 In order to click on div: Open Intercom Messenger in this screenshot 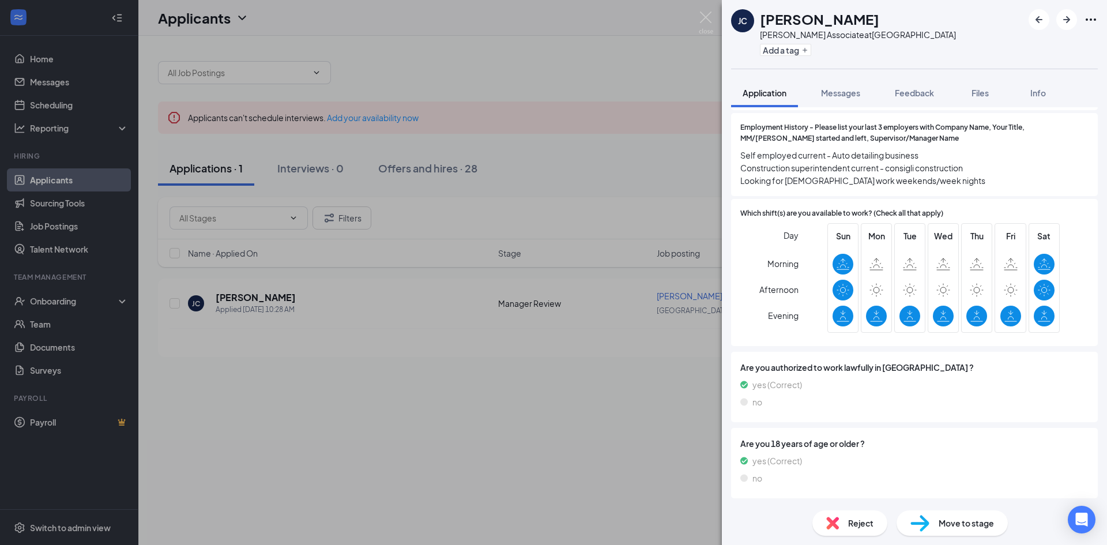, I will do `click(1082, 520)`.